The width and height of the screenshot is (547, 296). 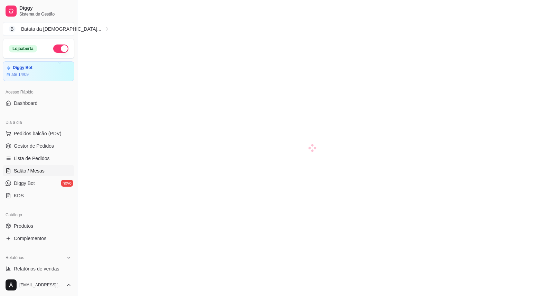 I want to click on span: Salão / Mesas, so click(x=29, y=171).